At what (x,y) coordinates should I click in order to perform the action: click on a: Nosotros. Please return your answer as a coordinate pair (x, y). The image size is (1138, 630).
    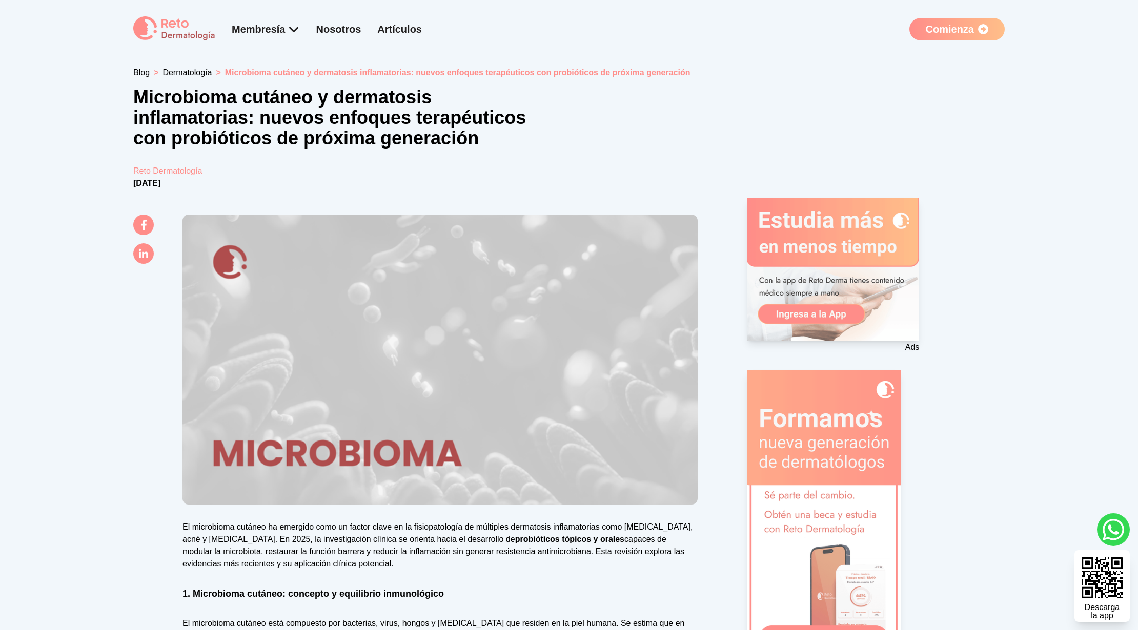
    Looking at the image, I should click on (339, 29).